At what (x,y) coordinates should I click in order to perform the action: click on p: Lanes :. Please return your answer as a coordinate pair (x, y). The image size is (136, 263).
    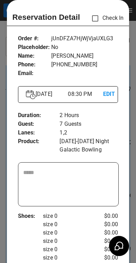
    Looking at the image, I should click on (39, 132).